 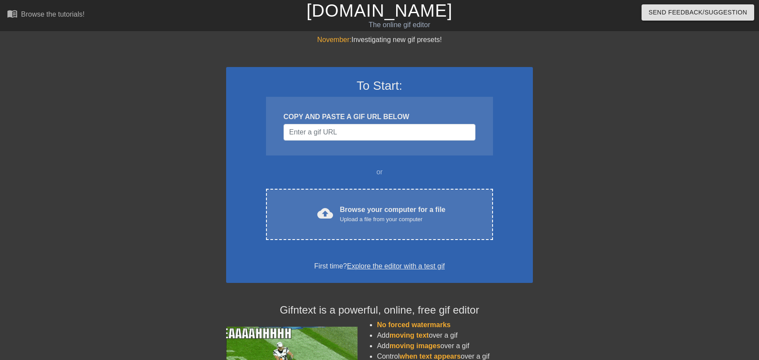 I want to click on h4: Gifntext is a powerful, online, free gif editor, so click(x=380, y=310).